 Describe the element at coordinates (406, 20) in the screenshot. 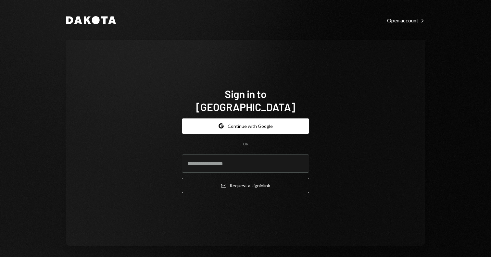

I see `div: Open account` at that location.